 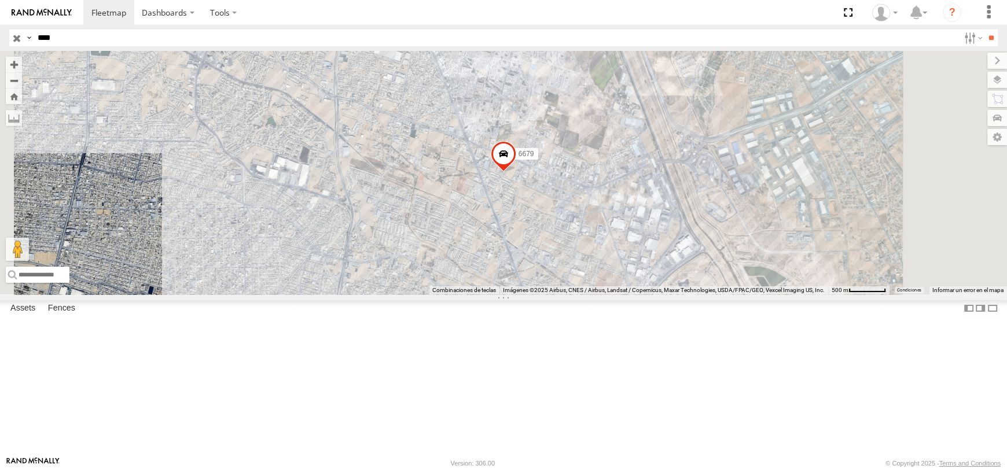 I want to click on label: Dock Summary Table to the Right, so click(x=981, y=309).